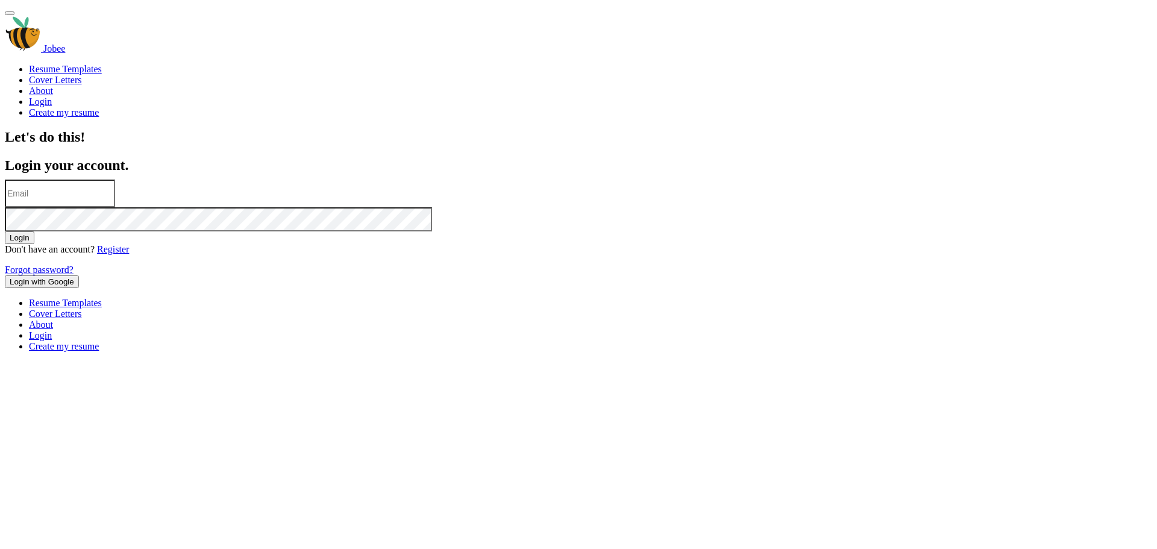 This screenshot has height=549, width=1157. I want to click on a: Forgot password?, so click(39, 269).